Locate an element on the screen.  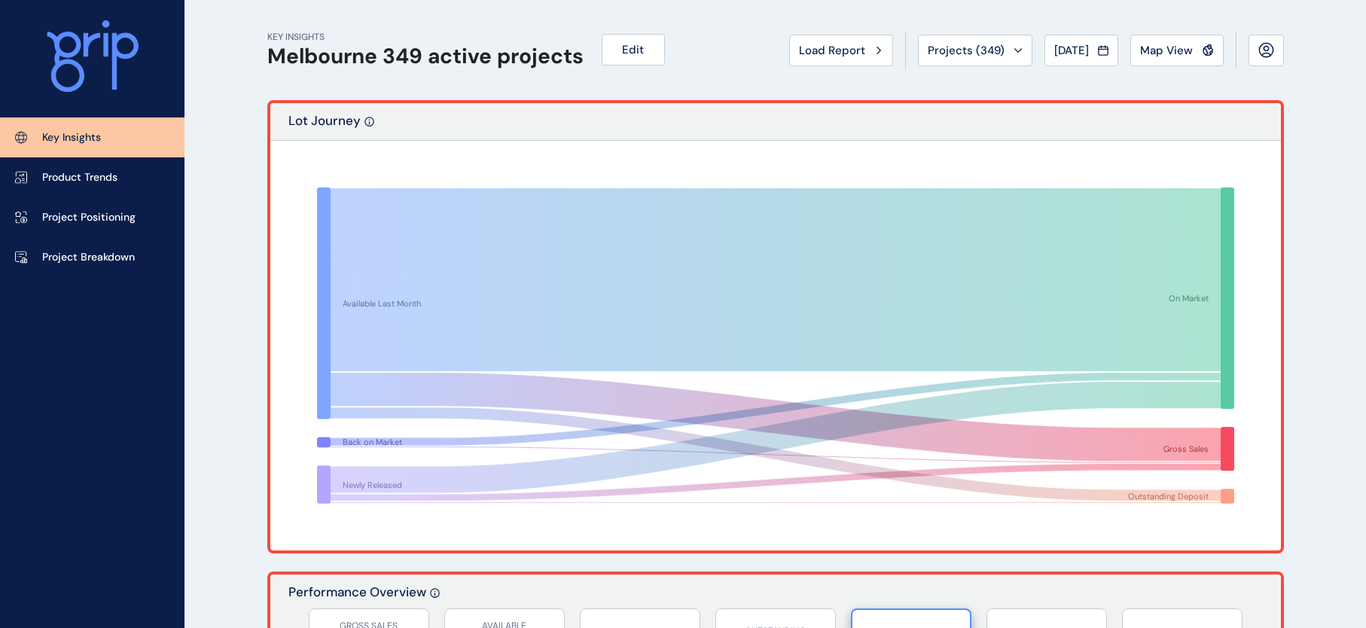
span: Map View is located at coordinates (1166, 50).